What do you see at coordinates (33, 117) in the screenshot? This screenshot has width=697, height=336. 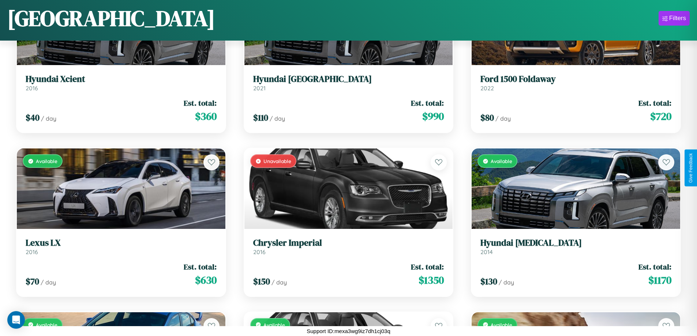 I see `span: $ 40` at bounding box center [33, 117].